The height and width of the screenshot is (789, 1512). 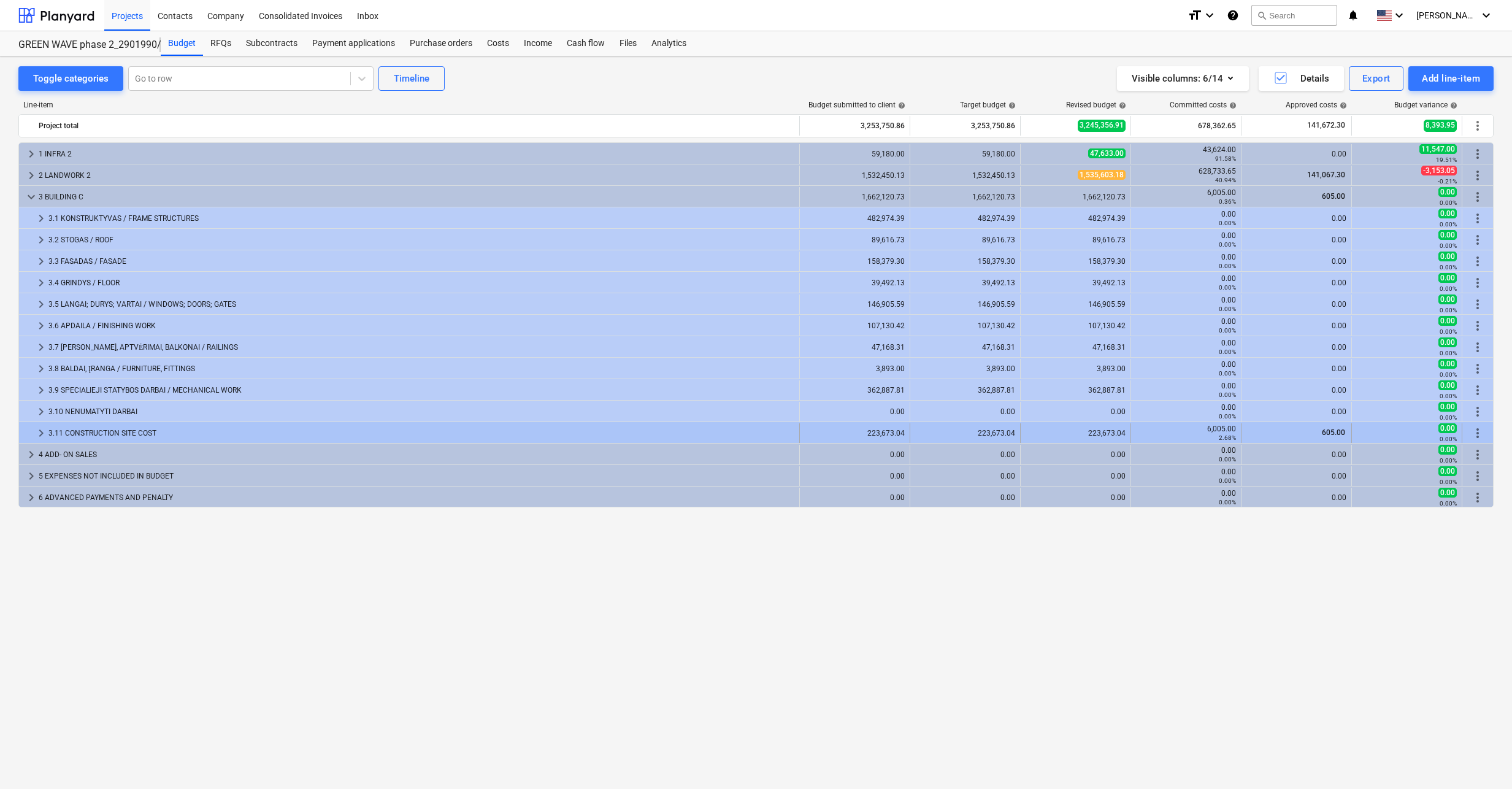 What do you see at coordinates (421, 282) in the screenshot?
I see `div: 3.4 GRINDYS / FLOOR` at bounding box center [421, 282].